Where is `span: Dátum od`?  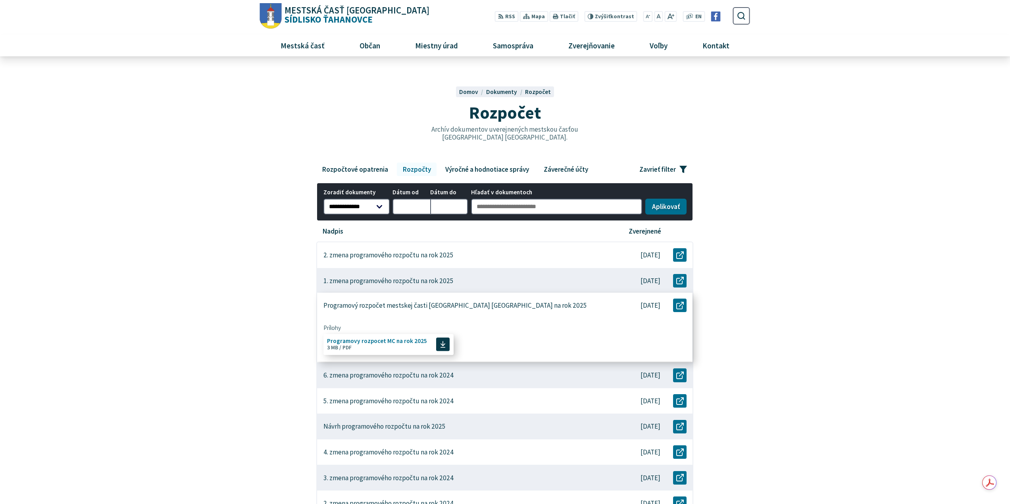
span: Dátum od is located at coordinates (411, 193).